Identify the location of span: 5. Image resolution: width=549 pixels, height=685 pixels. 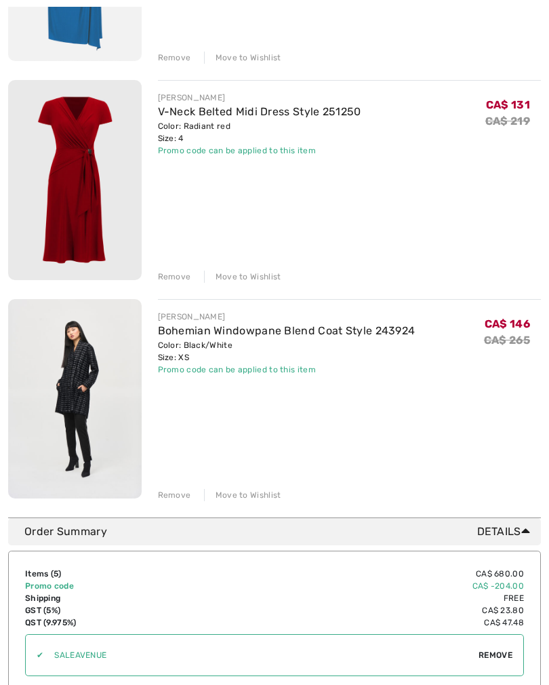
(56, 574).